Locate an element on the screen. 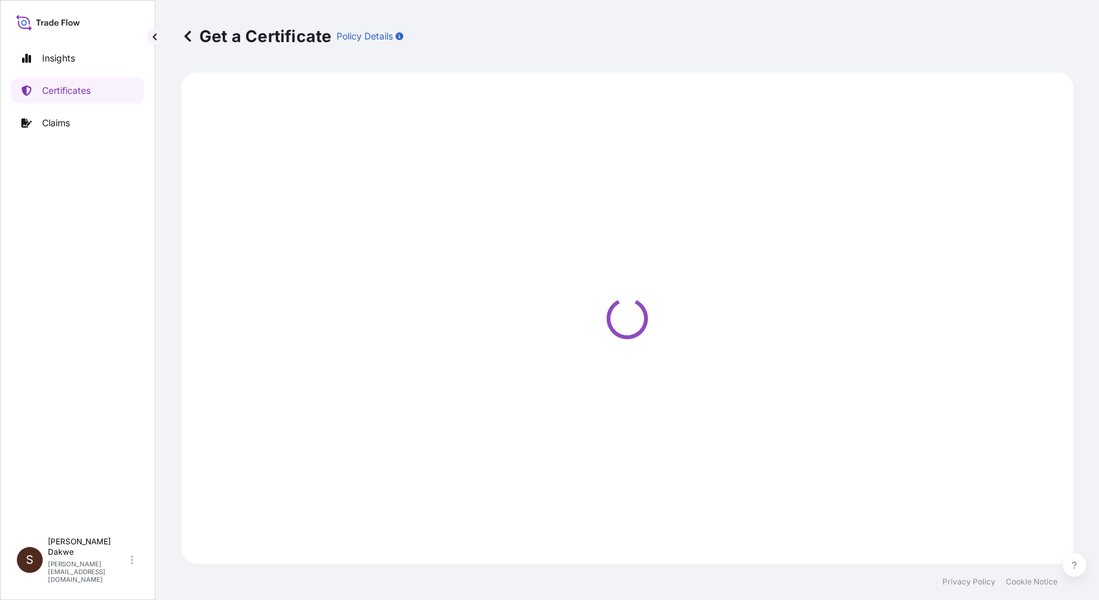 The image size is (1099, 600). p: Insights is located at coordinates (58, 58).